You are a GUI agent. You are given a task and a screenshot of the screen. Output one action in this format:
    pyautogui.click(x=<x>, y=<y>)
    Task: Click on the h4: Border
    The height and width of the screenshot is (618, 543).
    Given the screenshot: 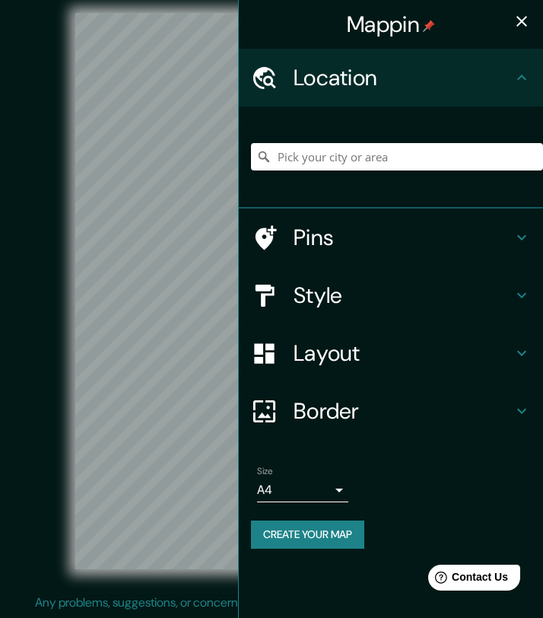 What is the action you would take?
    pyautogui.click(x=403, y=411)
    